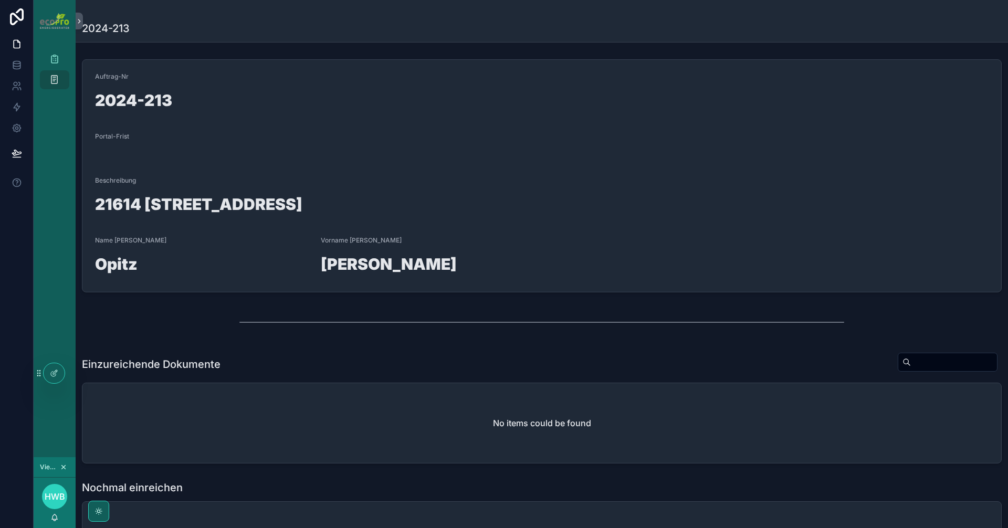 Image resolution: width=1008 pixels, height=528 pixels. What do you see at coordinates (116, 180) in the screenshot?
I see `span: Beschreibung` at bounding box center [116, 180].